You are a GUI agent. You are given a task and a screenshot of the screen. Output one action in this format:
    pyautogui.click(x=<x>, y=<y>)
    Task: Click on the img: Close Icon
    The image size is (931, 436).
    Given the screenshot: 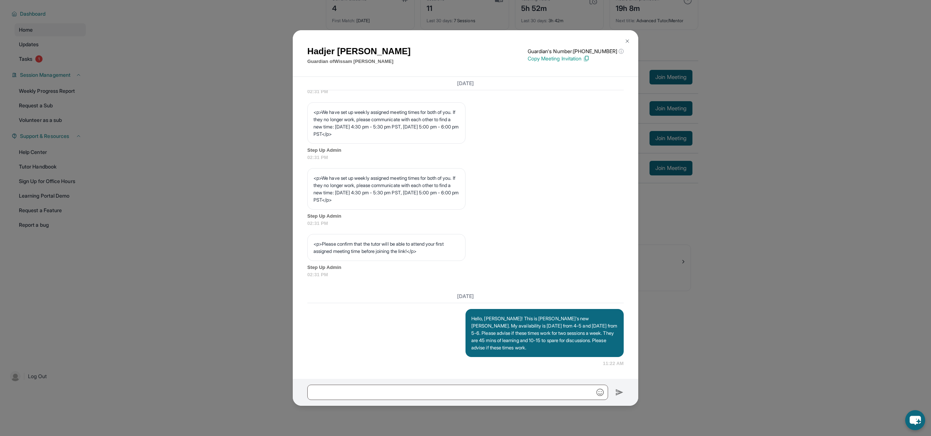 What is the action you would take?
    pyautogui.click(x=627, y=41)
    